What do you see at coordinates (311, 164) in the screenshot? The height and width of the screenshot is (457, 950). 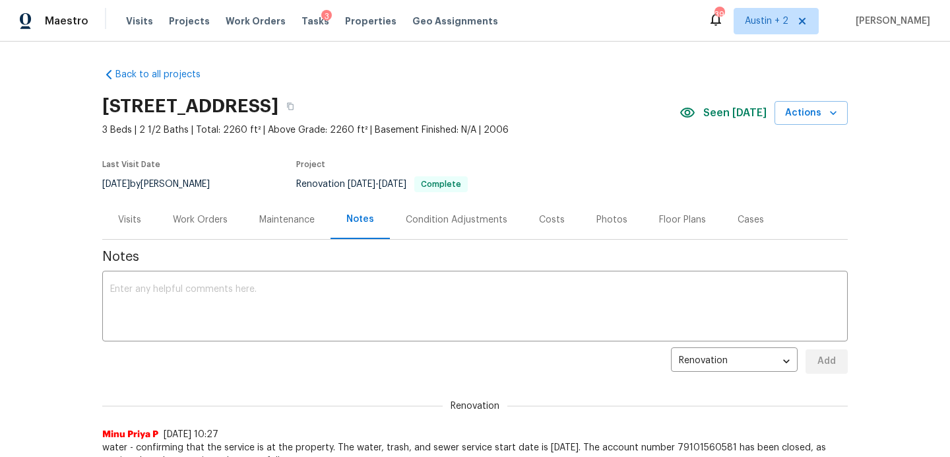 I see `span: Project` at bounding box center [311, 164].